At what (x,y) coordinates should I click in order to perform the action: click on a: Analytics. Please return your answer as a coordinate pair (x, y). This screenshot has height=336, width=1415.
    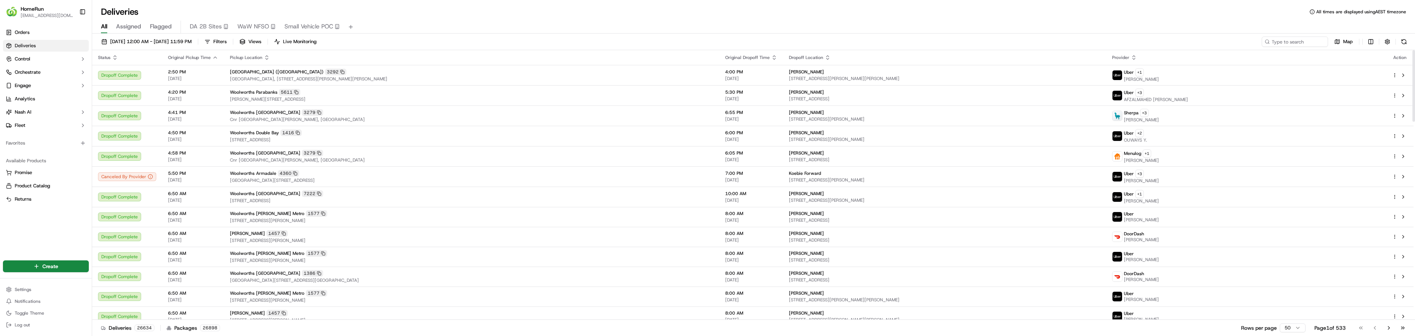
    Looking at the image, I should click on (46, 99).